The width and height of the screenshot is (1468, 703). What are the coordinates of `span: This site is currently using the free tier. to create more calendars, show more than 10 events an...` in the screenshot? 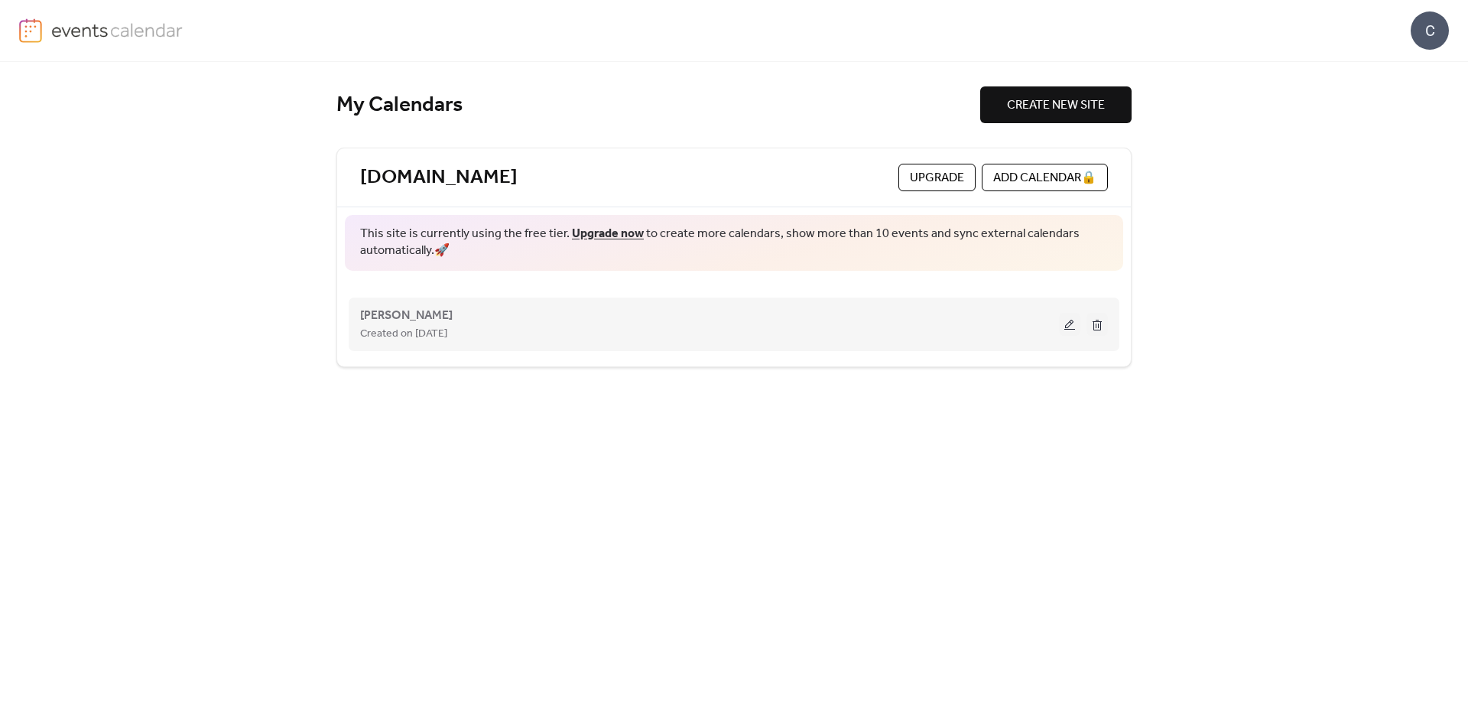 It's located at (734, 242).